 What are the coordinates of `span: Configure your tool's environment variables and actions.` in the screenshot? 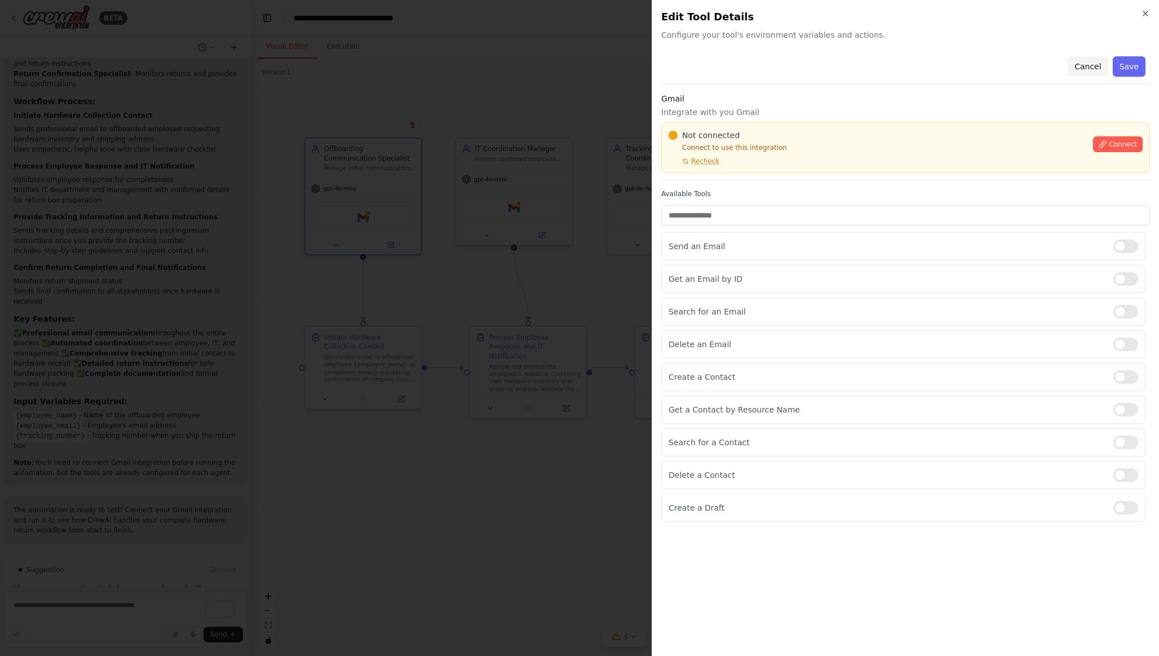 It's located at (905, 35).